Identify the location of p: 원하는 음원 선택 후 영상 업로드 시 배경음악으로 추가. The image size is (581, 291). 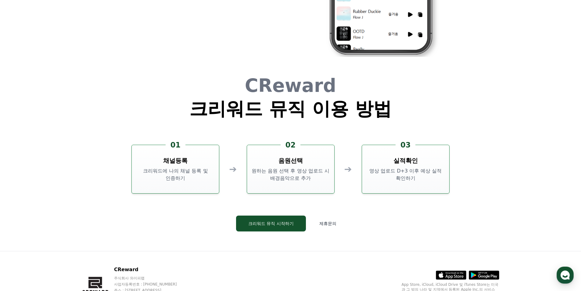
(291, 174).